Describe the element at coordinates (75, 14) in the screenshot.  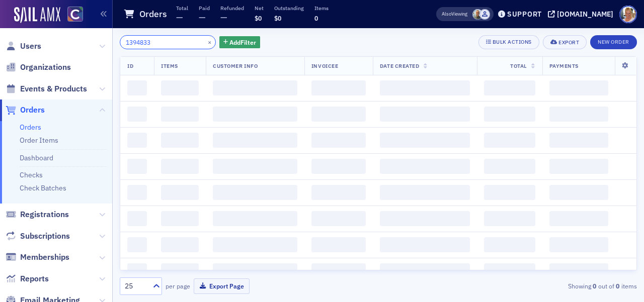
I see `img: SailAMX` at that location.